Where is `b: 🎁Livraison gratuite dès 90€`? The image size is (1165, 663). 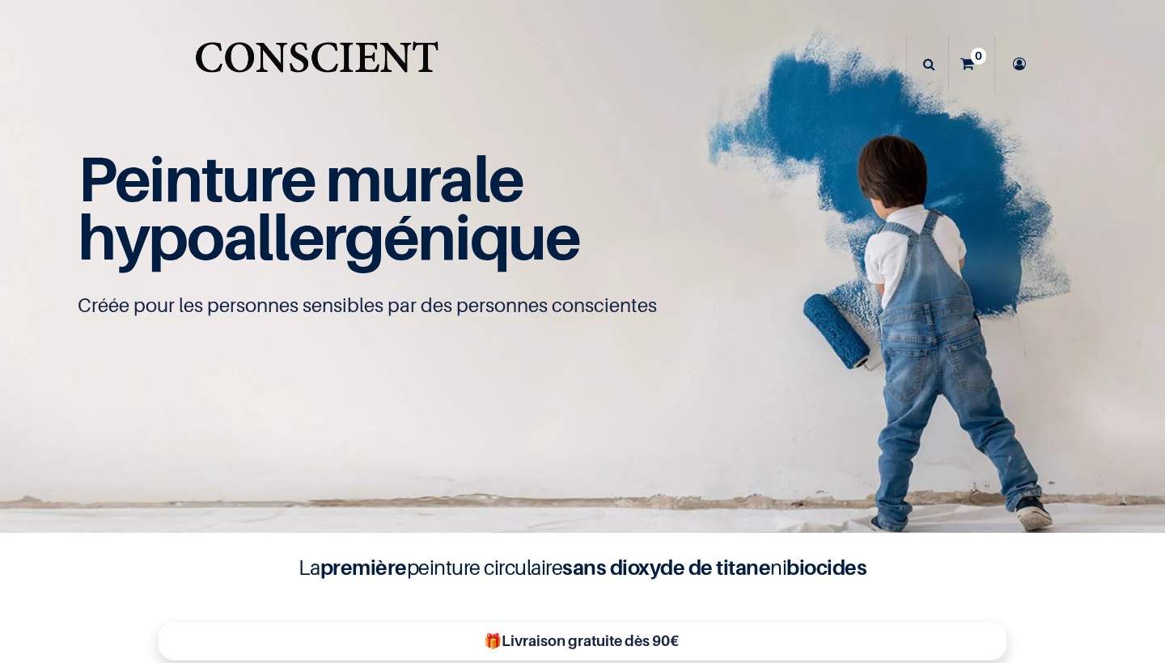
b: 🎁Livraison gratuite dès 90€ is located at coordinates (581, 641).